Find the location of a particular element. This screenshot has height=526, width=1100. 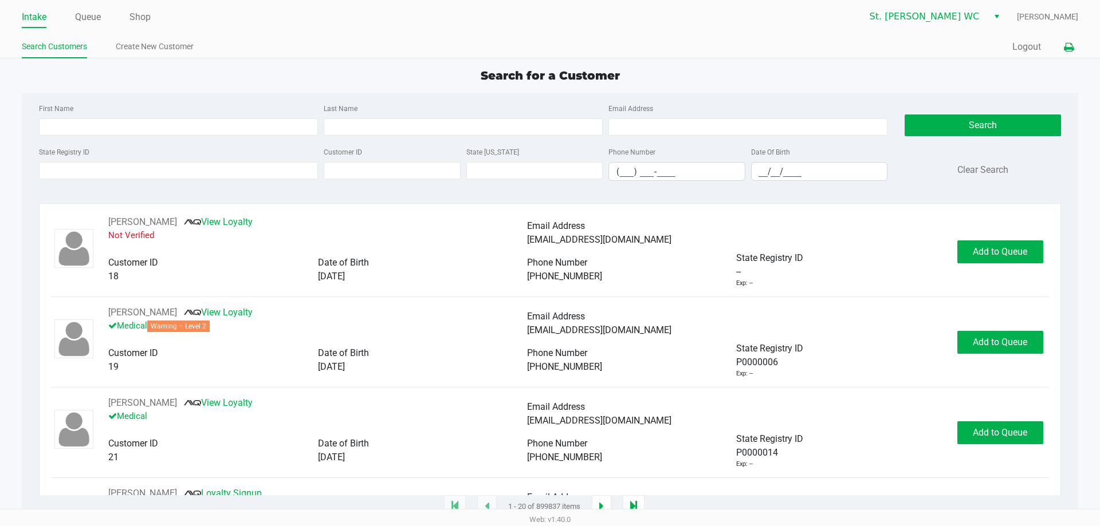

a: Loyalty Signup is located at coordinates (223, 493).